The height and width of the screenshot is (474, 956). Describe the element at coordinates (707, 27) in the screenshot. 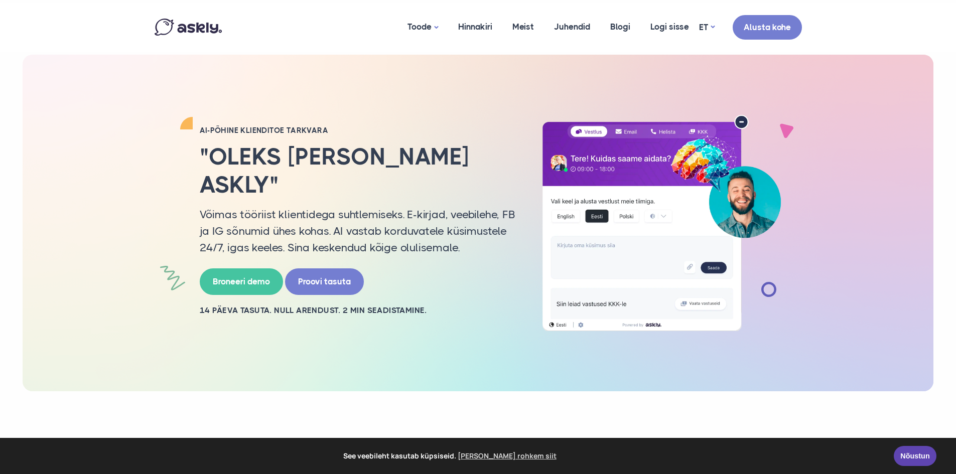

I see `a: ET` at that location.